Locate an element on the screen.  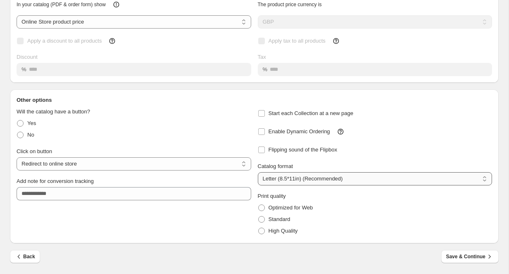
span: Click on button is located at coordinates (34, 151).